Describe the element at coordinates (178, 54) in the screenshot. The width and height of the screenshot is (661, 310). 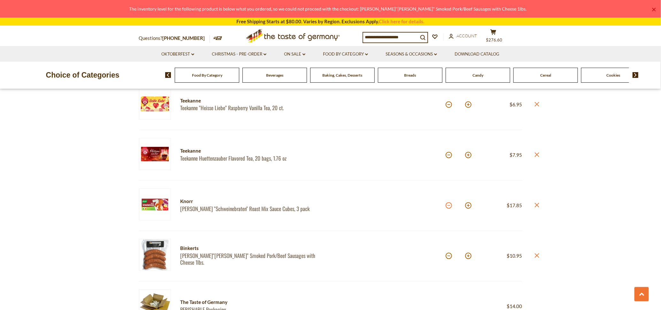
I see `a: Oktoberfest` at that location.